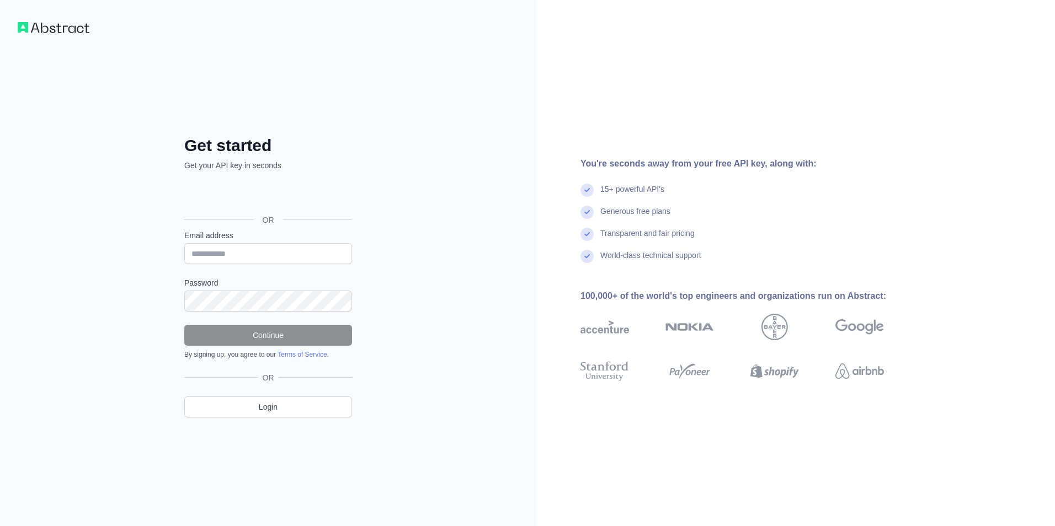  Describe the element at coordinates (605, 371) in the screenshot. I see `img: stanford university` at that location.